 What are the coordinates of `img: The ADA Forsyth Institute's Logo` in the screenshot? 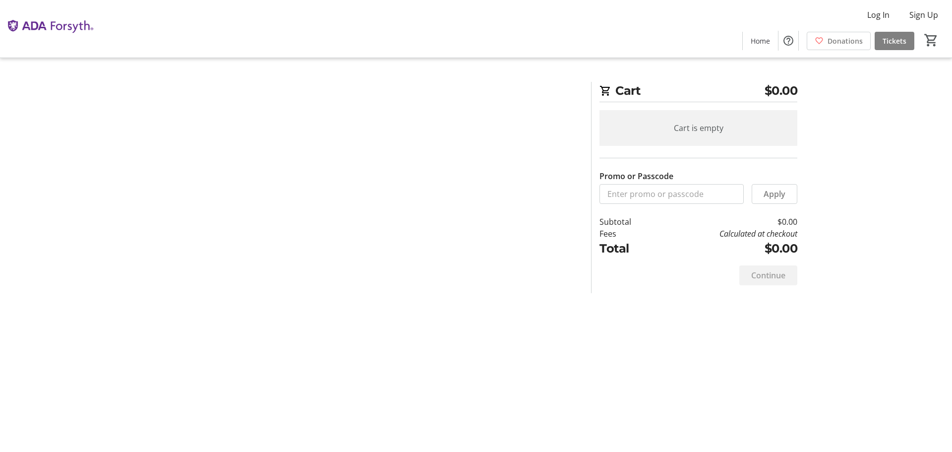 It's located at (50, 29).